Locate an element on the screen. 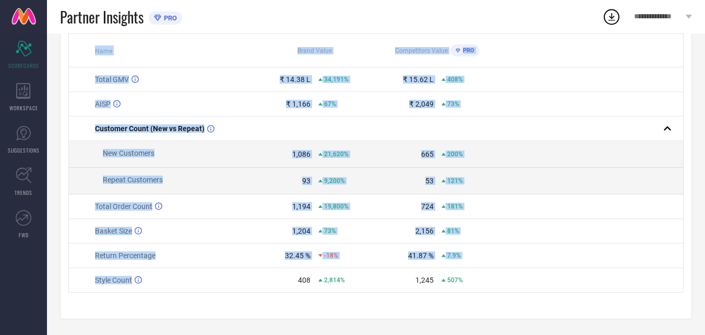  span: 19,800% is located at coordinates (336, 206).